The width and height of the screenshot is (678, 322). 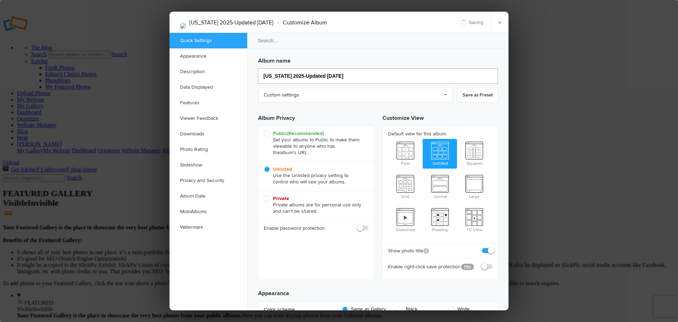 I want to click on span: Same as Gallery, so click(x=364, y=309).